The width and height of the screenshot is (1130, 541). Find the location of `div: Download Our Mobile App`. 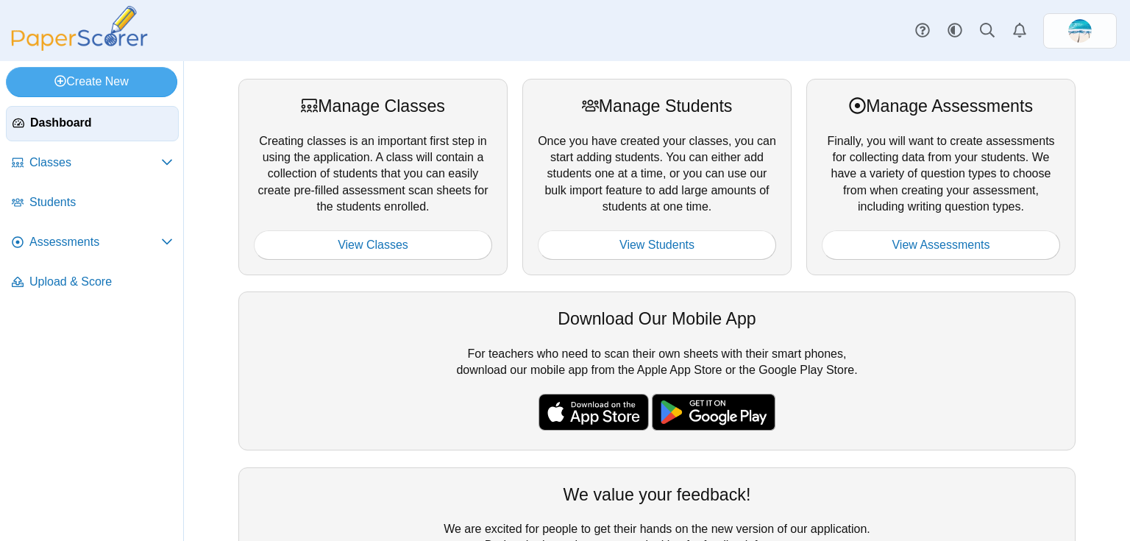

div: Download Our Mobile App is located at coordinates (657, 319).